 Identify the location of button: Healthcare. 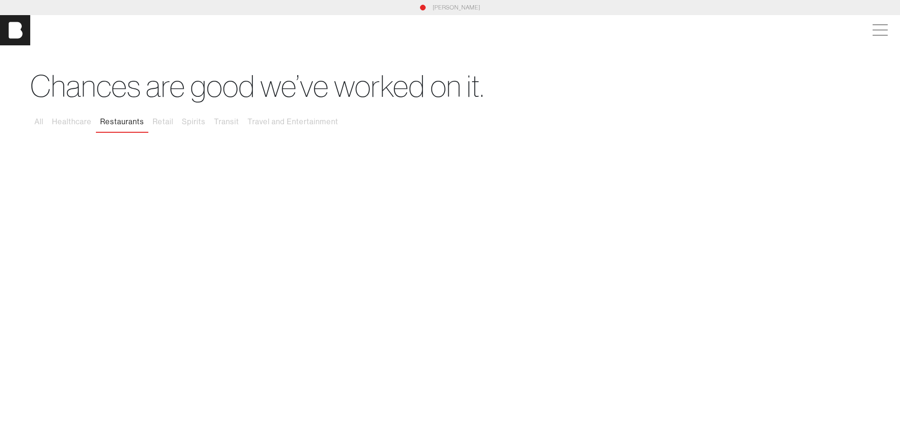
(72, 122).